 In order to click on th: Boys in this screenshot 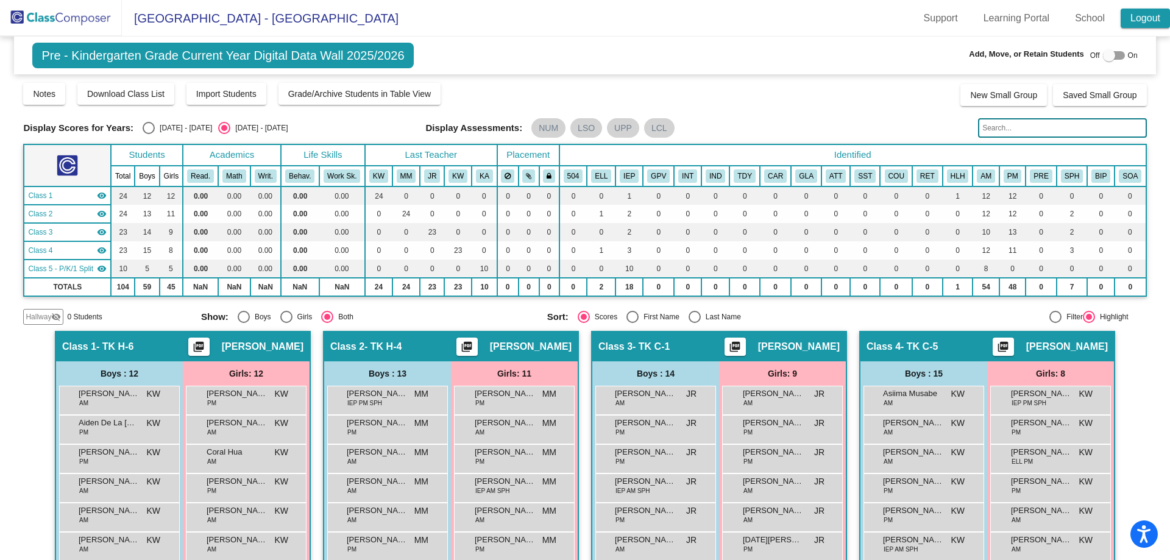, I will do `click(147, 176)`.